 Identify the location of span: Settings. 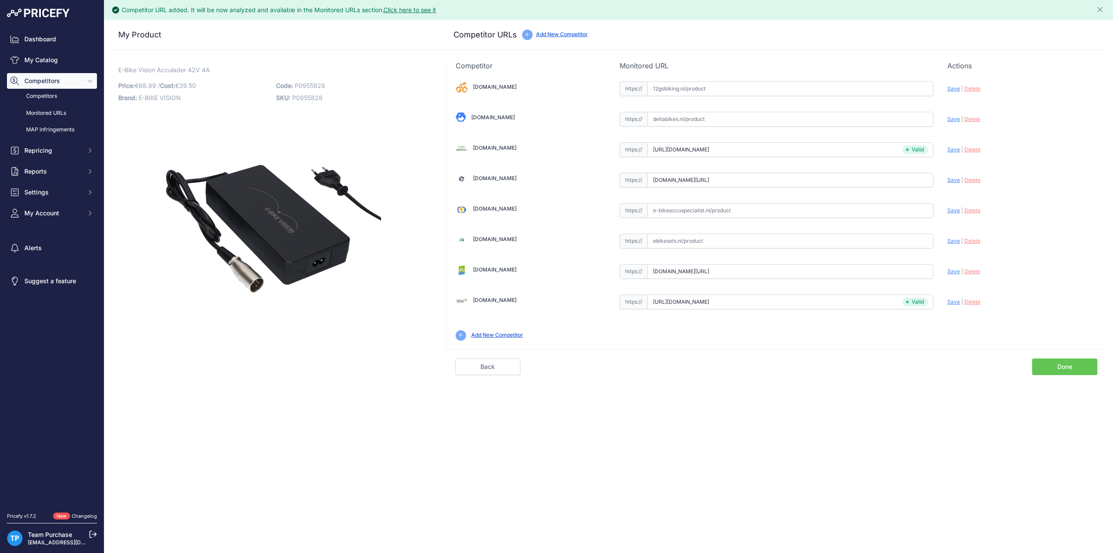
(53, 192).